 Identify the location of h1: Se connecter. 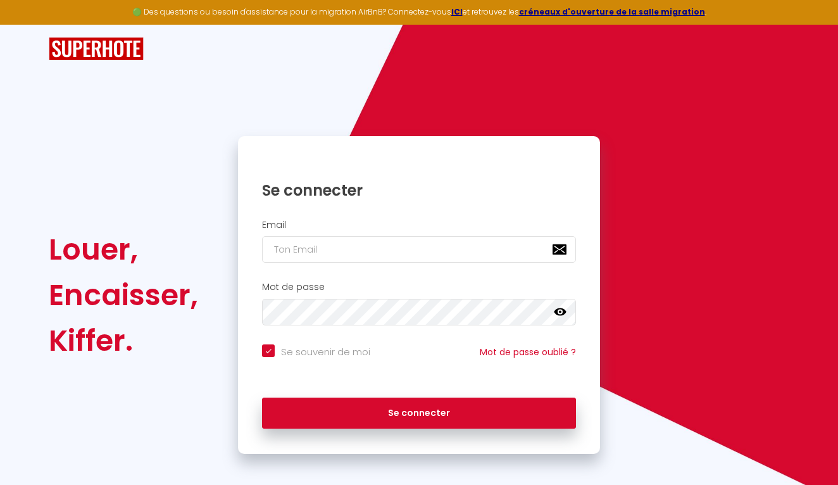
(419, 190).